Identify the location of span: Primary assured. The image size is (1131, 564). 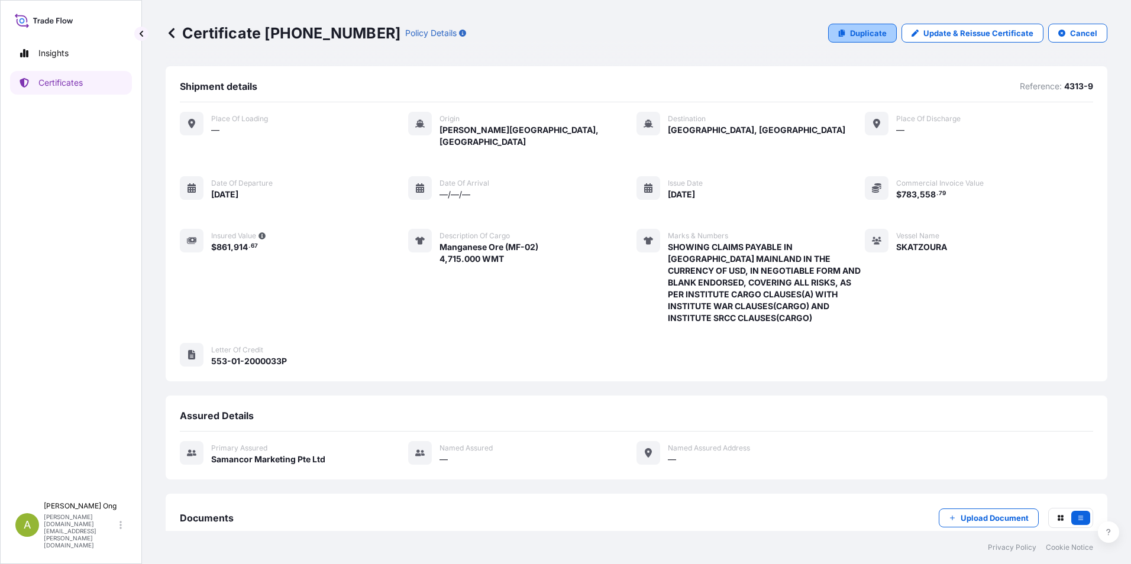
(239, 448).